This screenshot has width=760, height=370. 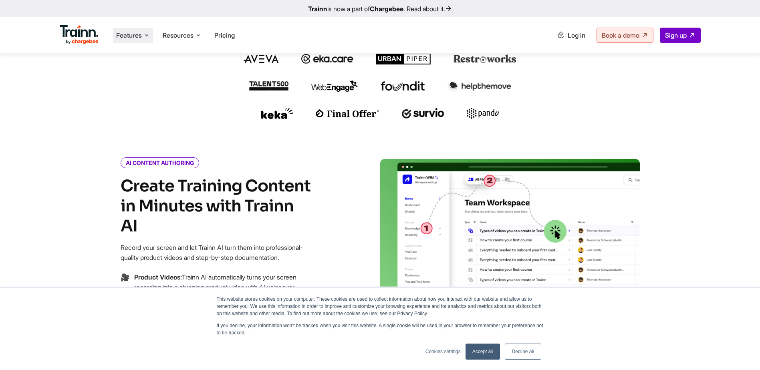 I want to click on span: Book a demo, so click(x=621, y=35).